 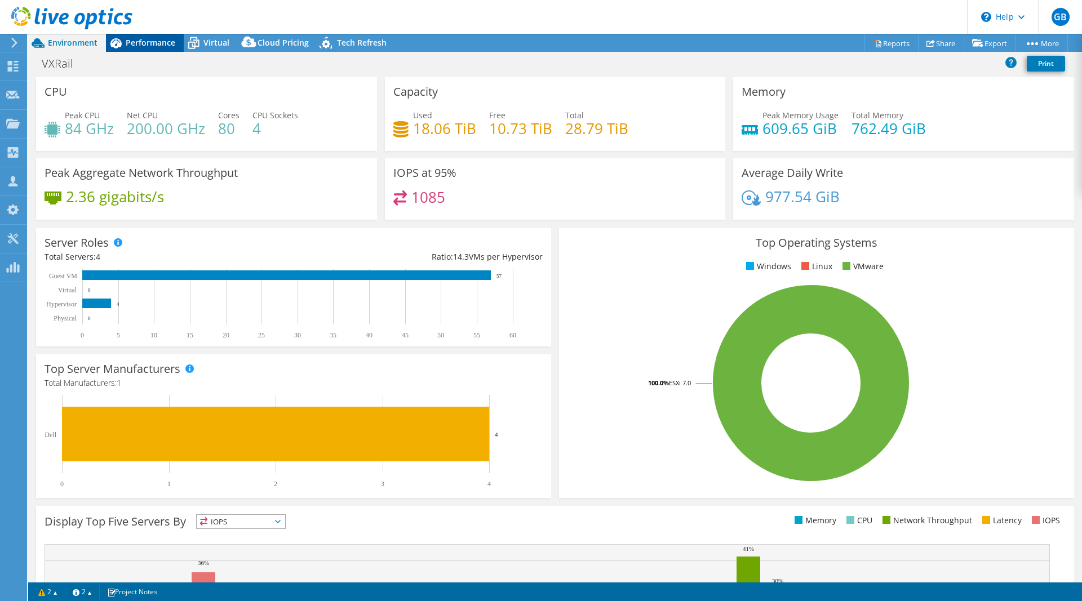 What do you see at coordinates (115, 197) in the screenshot?
I see `h4: 2.36 gigabits/s` at bounding box center [115, 197].